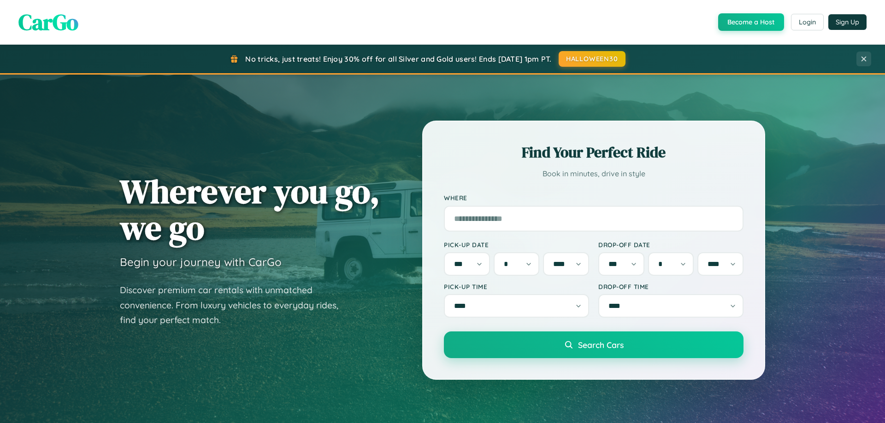 The width and height of the screenshot is (885, 423). What do you see at coordinates (48, 22) in the screenshot?
I see `span: CarGo` at bounding box center [48, 22].